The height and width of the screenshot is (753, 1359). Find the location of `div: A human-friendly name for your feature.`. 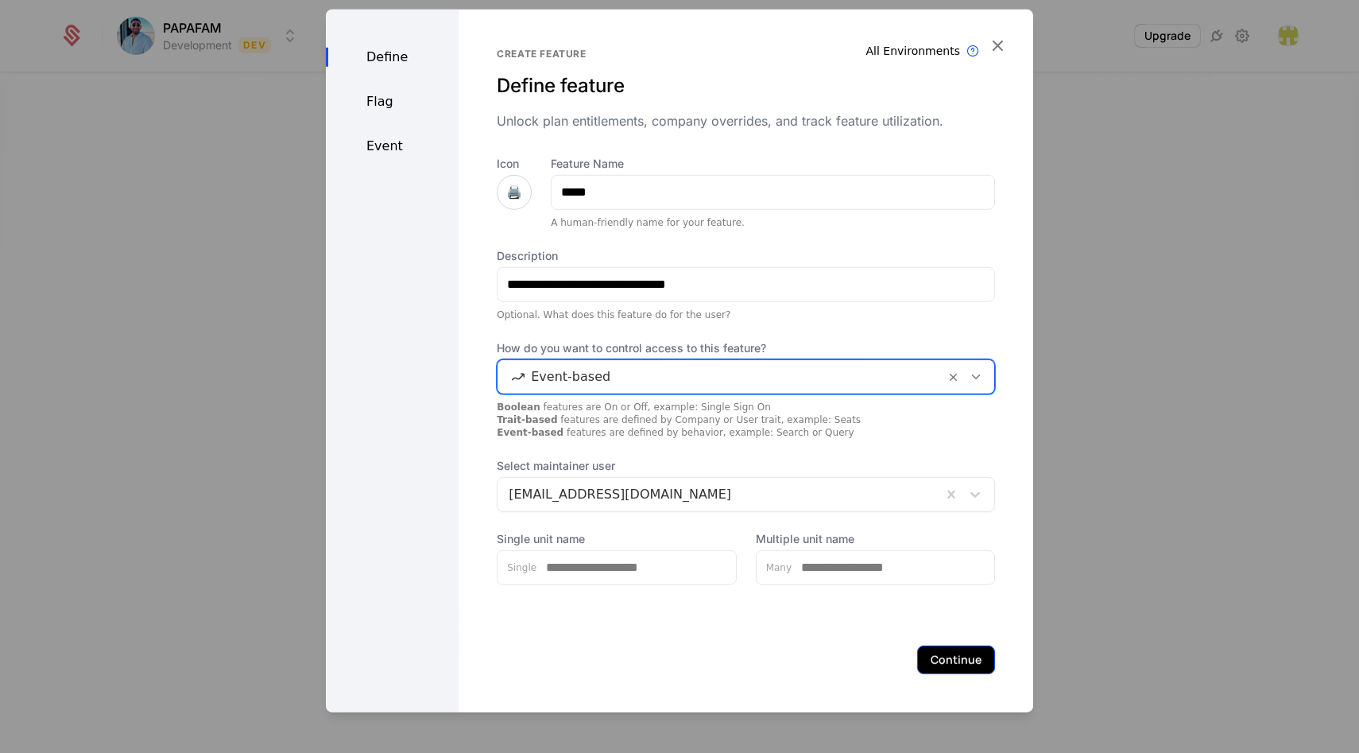

div: A human-friendly name for your feature. is located at coordinates (772, 222).